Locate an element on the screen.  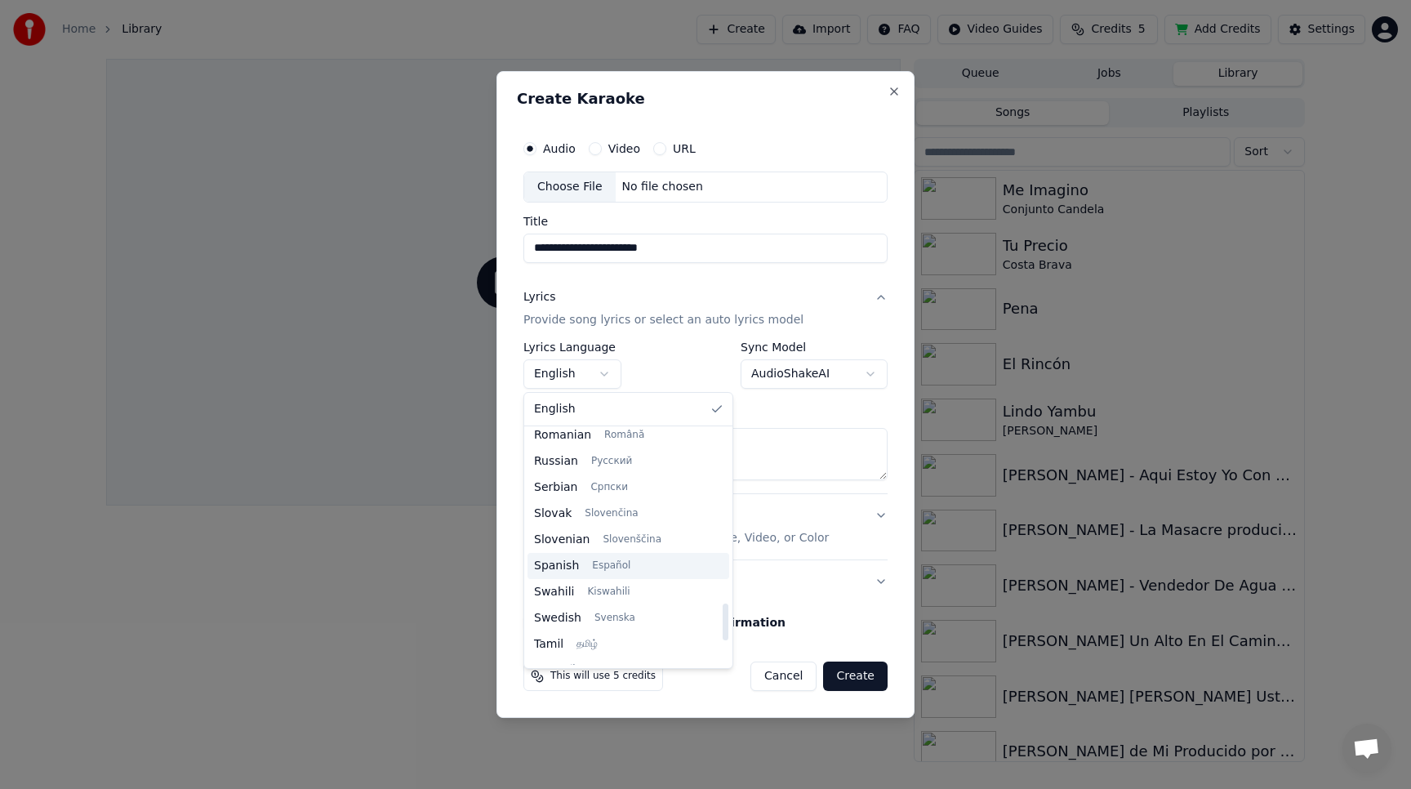
span: Svenska is located at coordinates (615, 618).